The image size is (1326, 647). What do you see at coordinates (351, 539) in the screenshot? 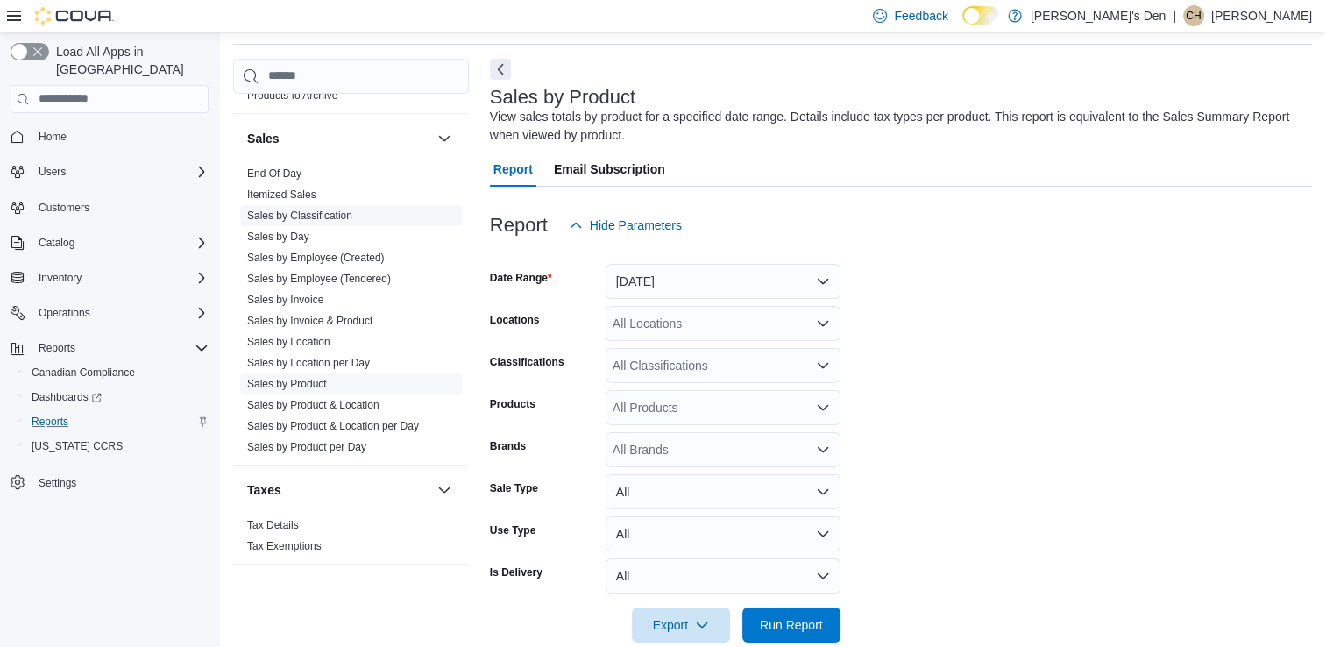
I see `div: Taxes` at bounding box center [351, 539].